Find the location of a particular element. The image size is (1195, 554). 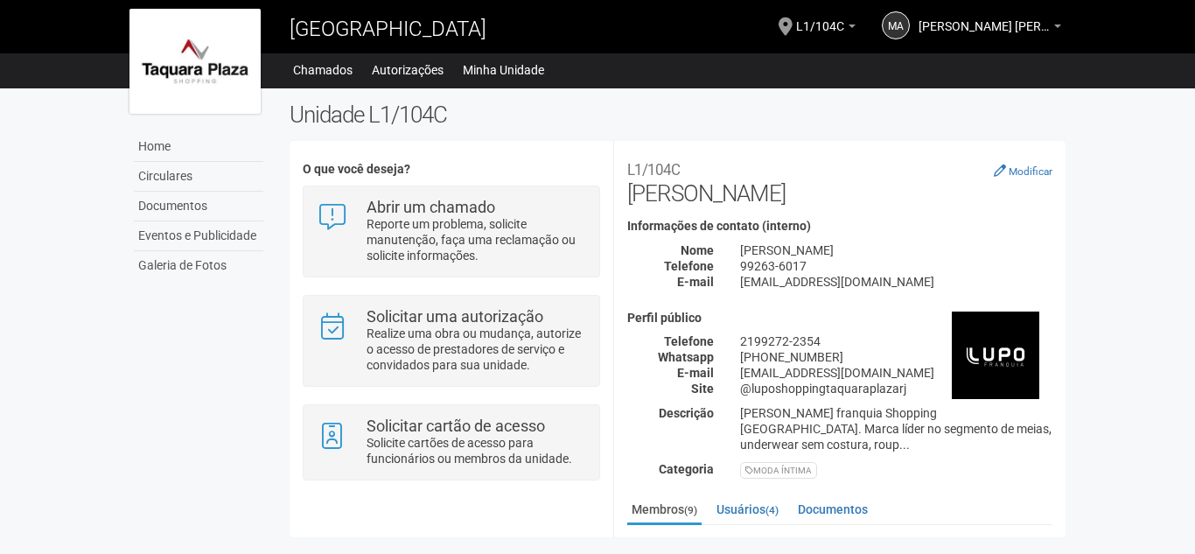

a: Home is located at coordinates (199, 147).